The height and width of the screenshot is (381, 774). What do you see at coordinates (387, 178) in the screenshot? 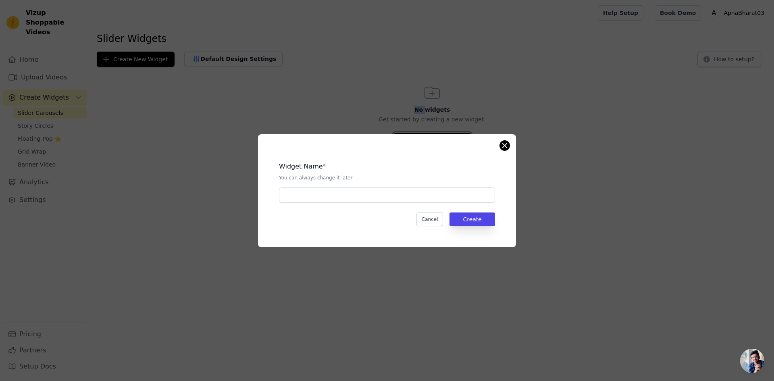
I see `p: You can always change it later` at bounding box center [387, 178].